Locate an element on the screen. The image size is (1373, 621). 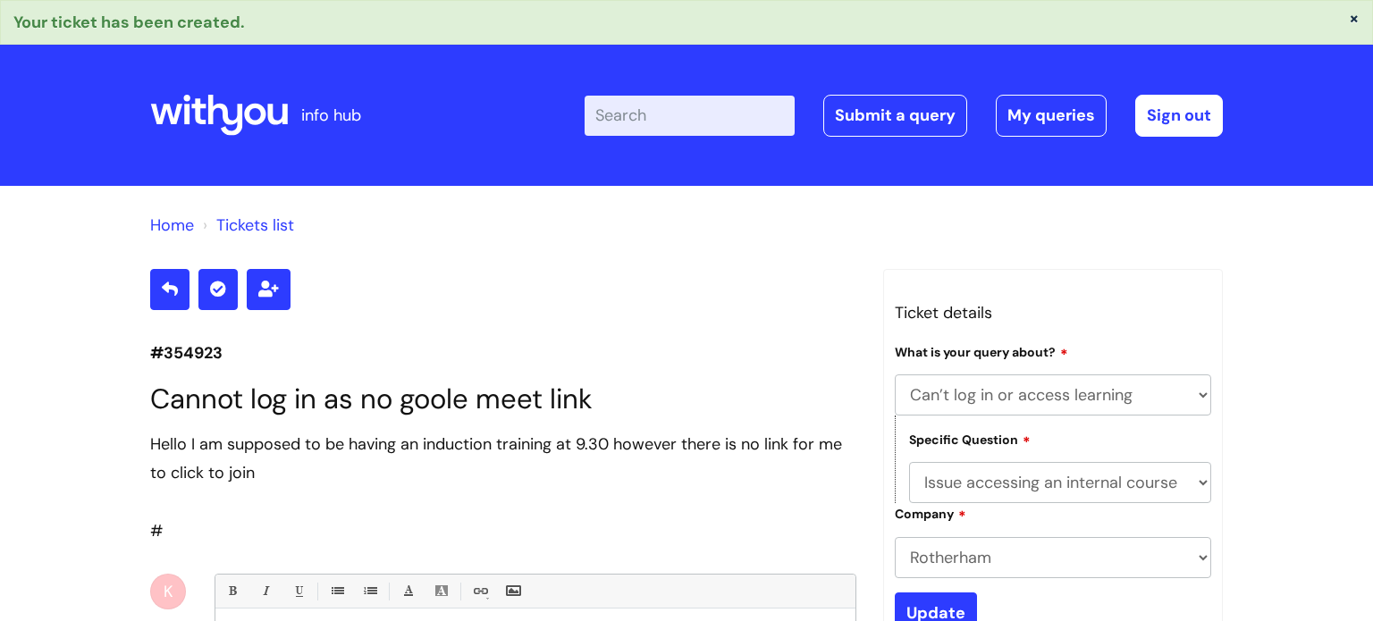
a: Sign out is located at coordinates (1179, 115).